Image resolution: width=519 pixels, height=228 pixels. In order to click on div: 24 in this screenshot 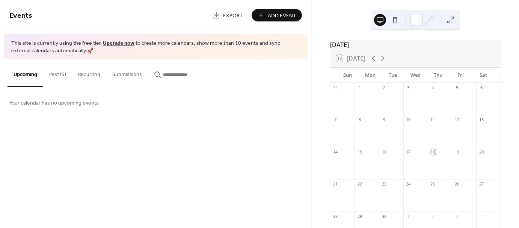, I will do `click(408, 184)`.